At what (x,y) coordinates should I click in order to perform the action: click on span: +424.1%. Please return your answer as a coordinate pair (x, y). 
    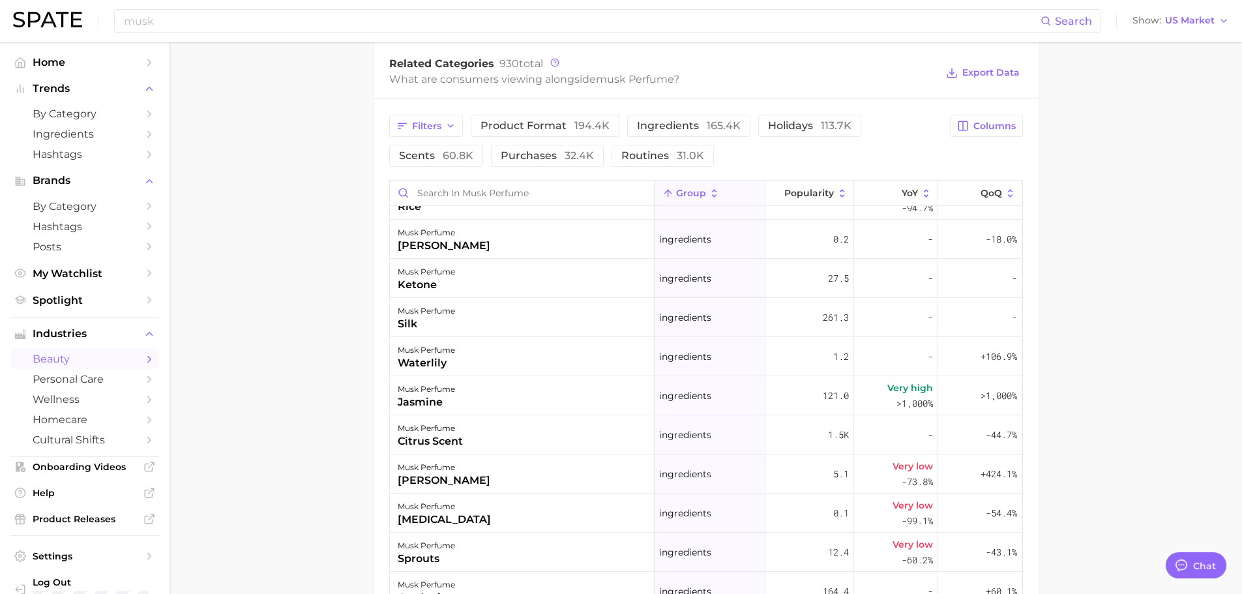
    Looking at the image, I should click on (999, 474).